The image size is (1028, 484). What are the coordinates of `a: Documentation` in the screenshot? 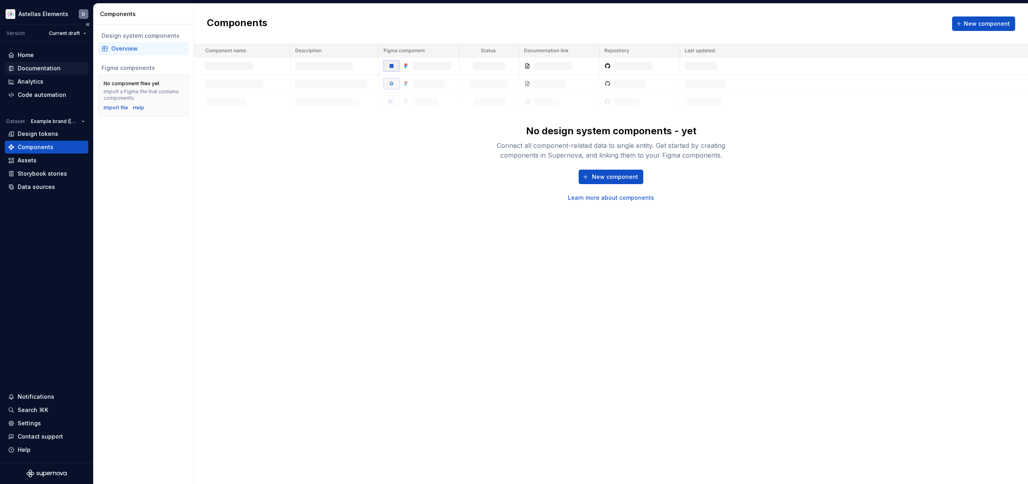 It's located at (47, 68).